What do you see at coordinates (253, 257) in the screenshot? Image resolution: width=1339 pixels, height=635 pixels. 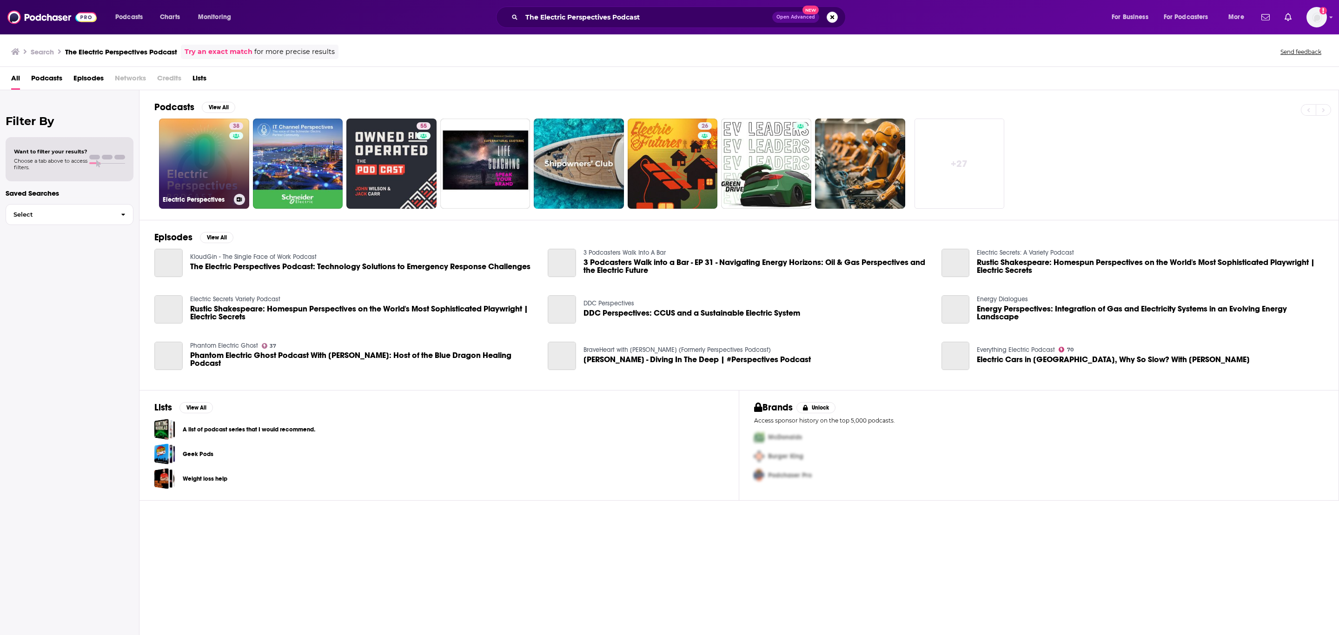 I see `a: KloudGin - The Single Face of Work Podcast` at bounding box center [253, 257].